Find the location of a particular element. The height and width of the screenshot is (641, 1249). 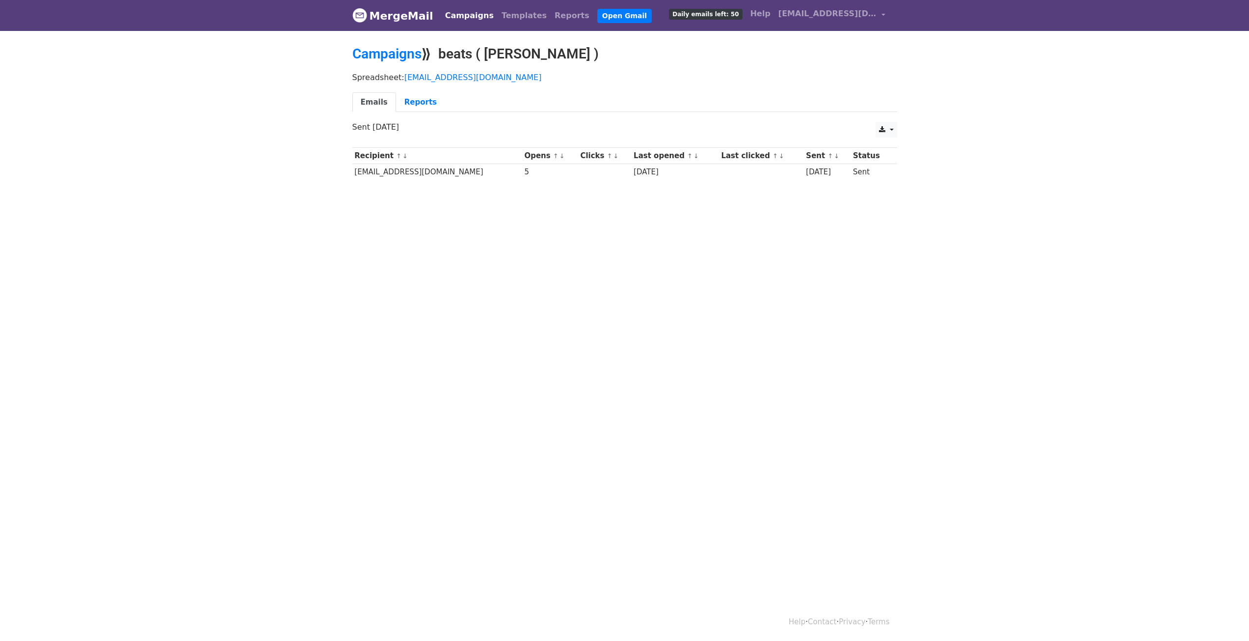

th: Clicks is located at coordinates (605, 156).